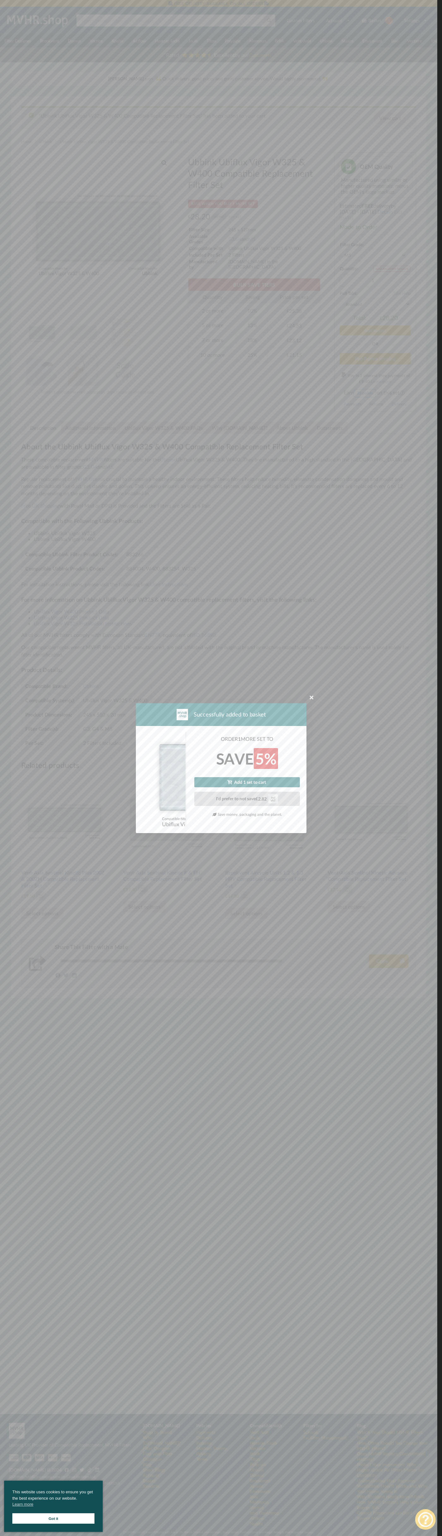  What do you see at coordinates (247, 814) in the screenshot?
I see `p: Save money, packaging and the planet.` at bounding box center [247, 814].